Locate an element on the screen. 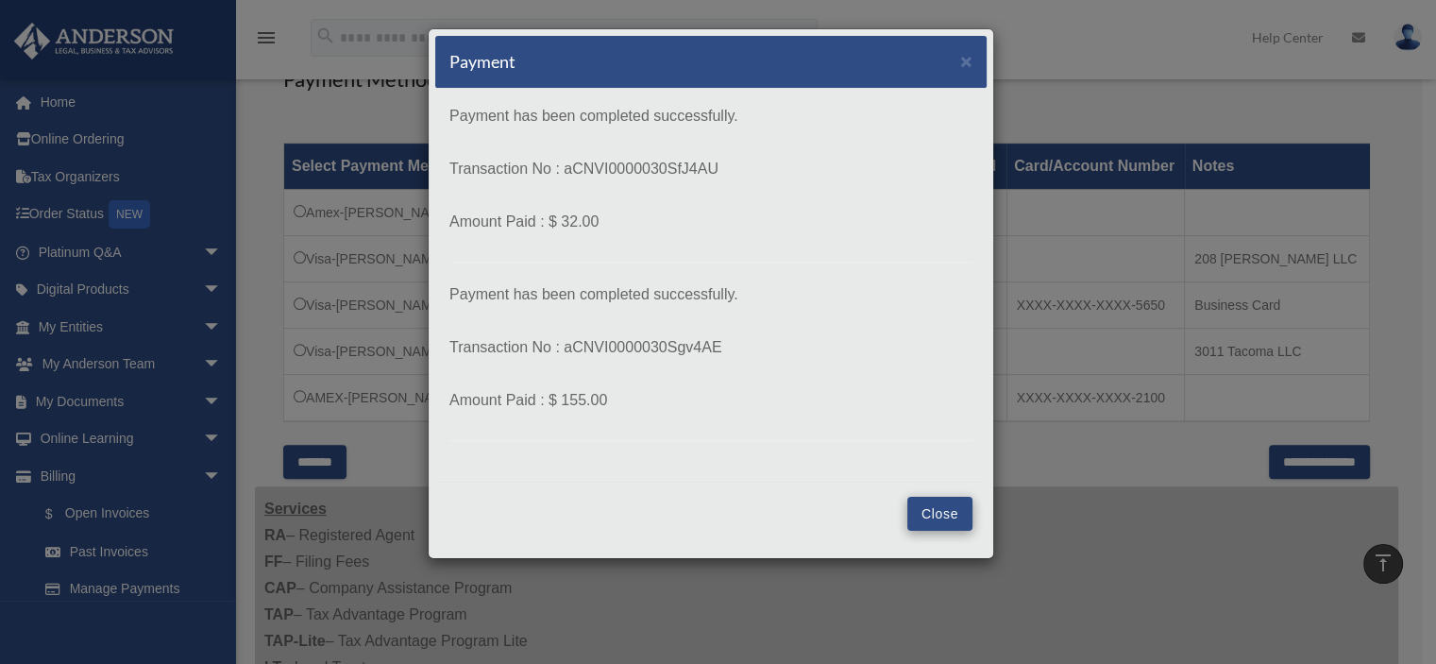 The height and width of the screenshot is (664, 1436). p: Transaction No : aCNVI0000030SfJ4AU is located at coordinates (711, 169).